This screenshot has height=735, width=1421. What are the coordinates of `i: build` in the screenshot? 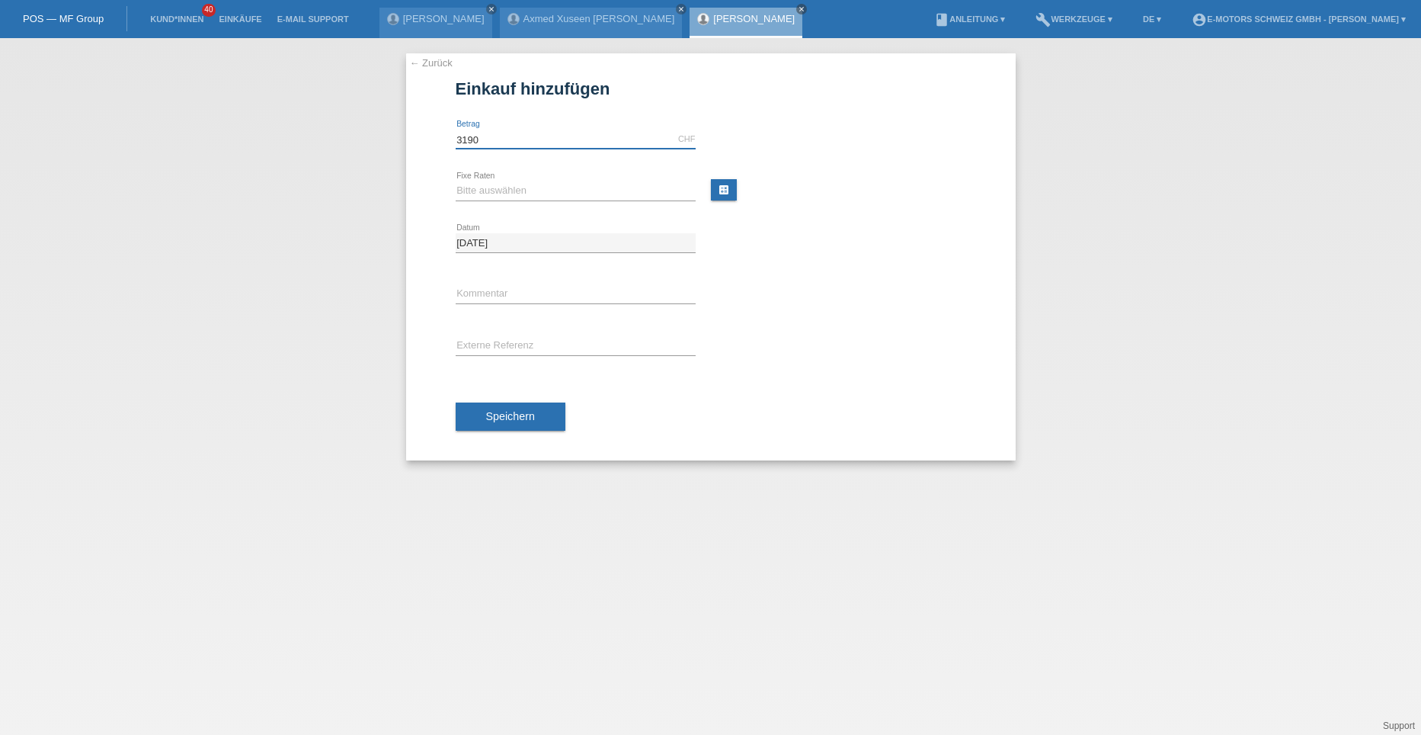 It's located at (1043, 20).